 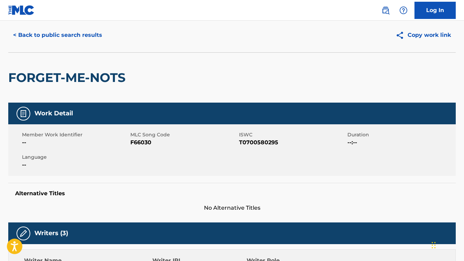 I want to click on span: Member Work Identifier, so click(x=75, y=134).